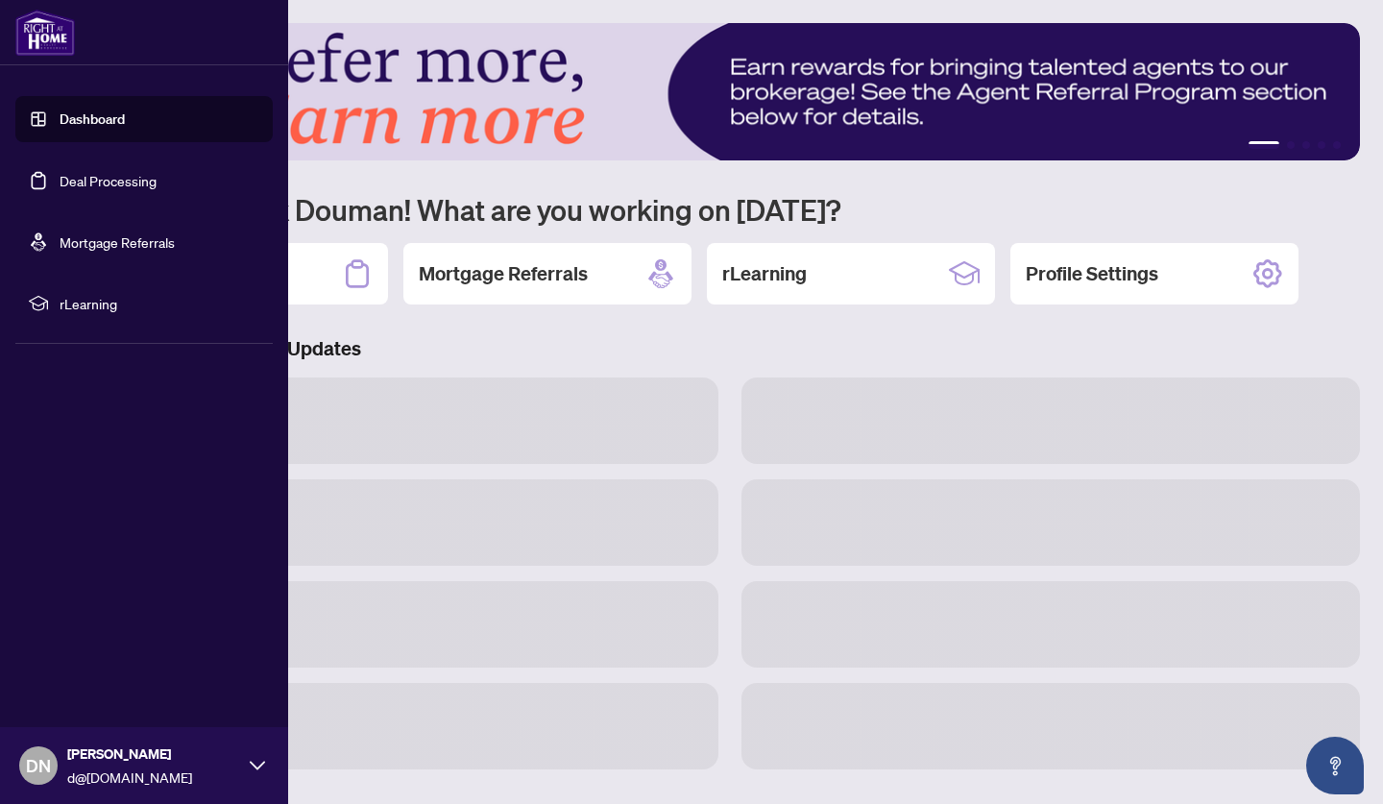 This screenshot has height=804, width=1383. Describe the element at coordinates (92, 119) in the screenshot. I see `a: Dashboard` at that location.